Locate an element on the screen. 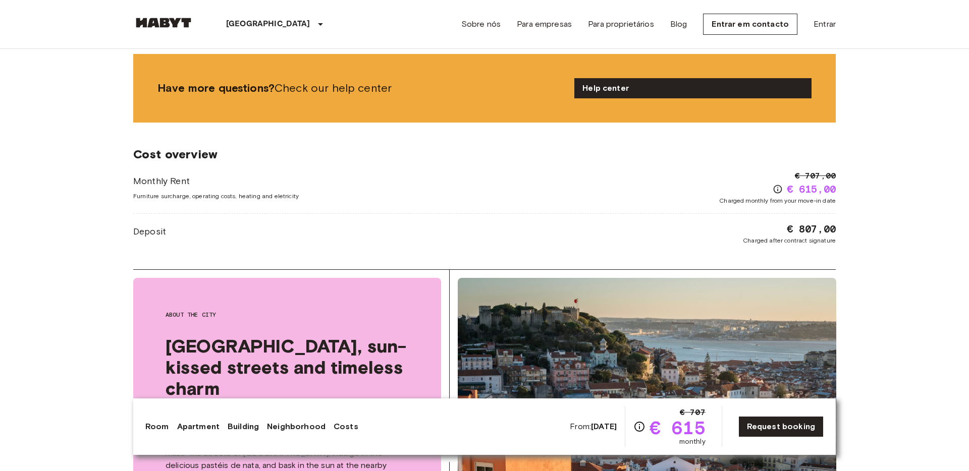 The image size is (969, 471). a: Blog is located at coordinates (679, 24).